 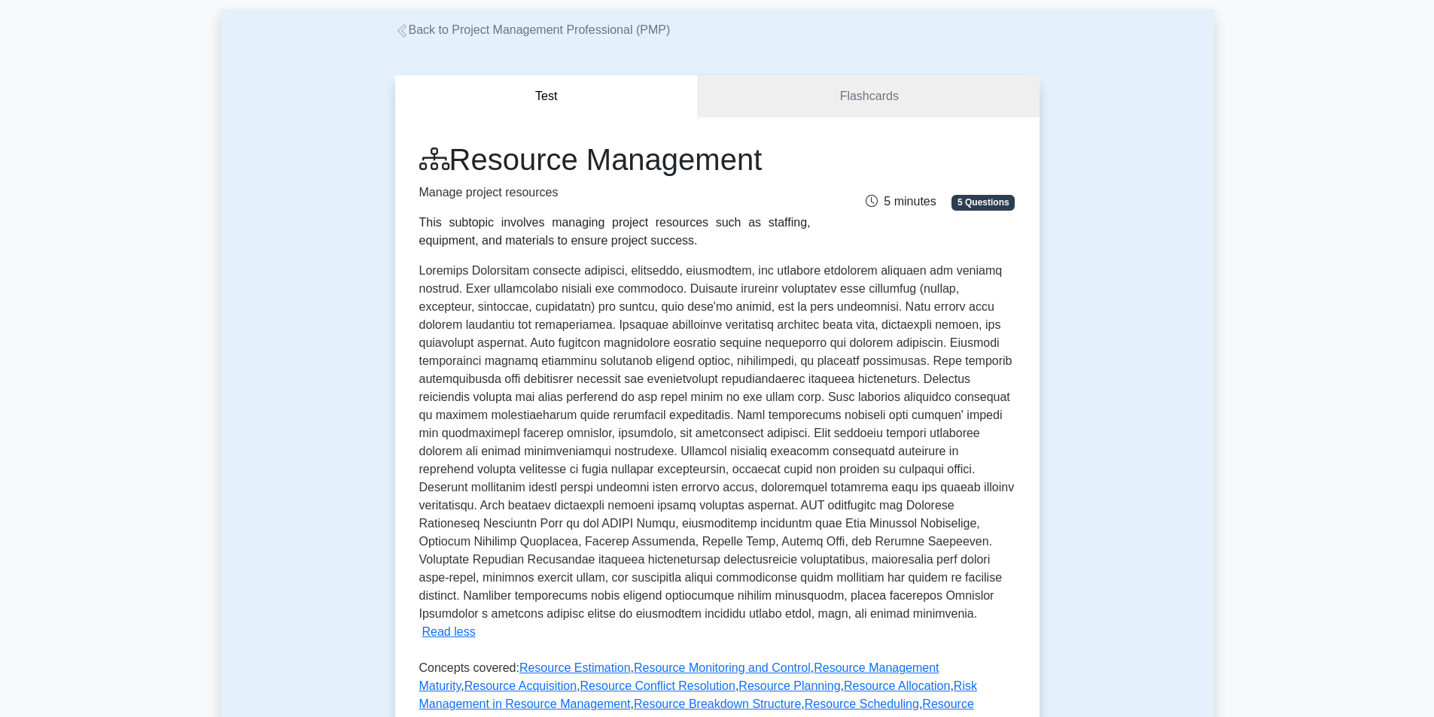 I want to click on a: Resource Acquisition, so click(x=520, y=686).